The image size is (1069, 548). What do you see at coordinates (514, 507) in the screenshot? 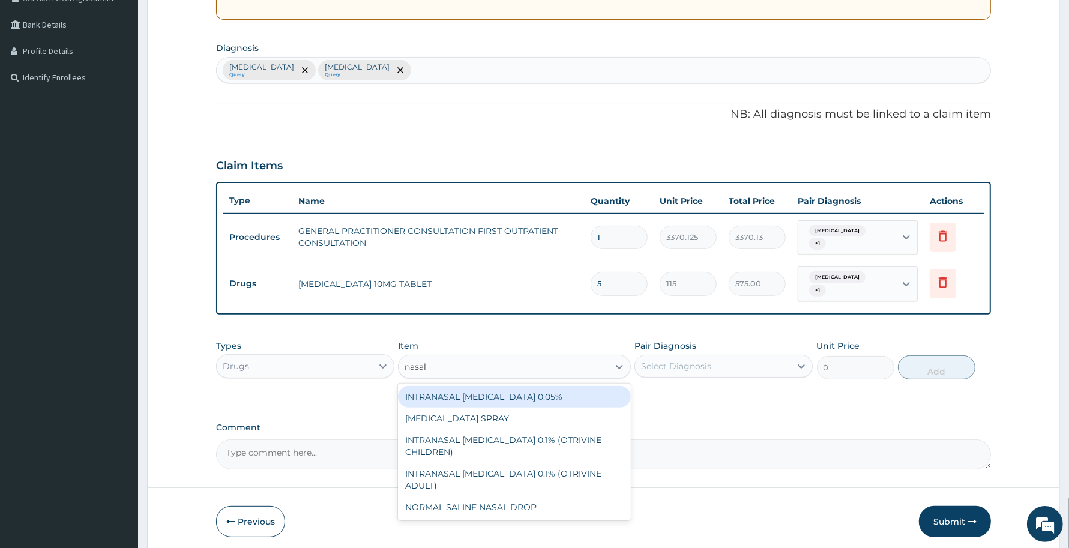
I see `div: NORMAL SALINE NASAL DROP` at bounding box center [514, 507].